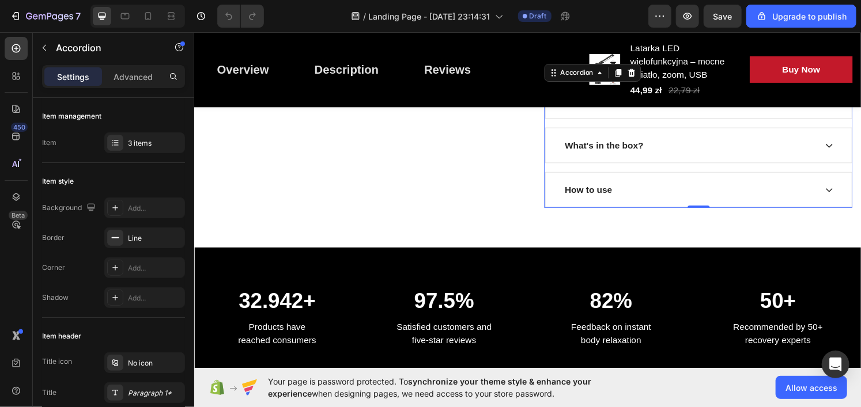  Describe the element at coordinates (605, 313) in the screenshot. I see `p: Recommended by 50+ recovery experts` at that location.